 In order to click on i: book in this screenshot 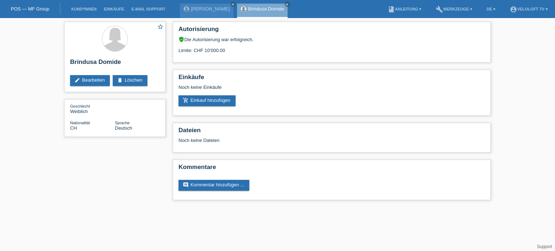, I will do `click(391, 9)`.